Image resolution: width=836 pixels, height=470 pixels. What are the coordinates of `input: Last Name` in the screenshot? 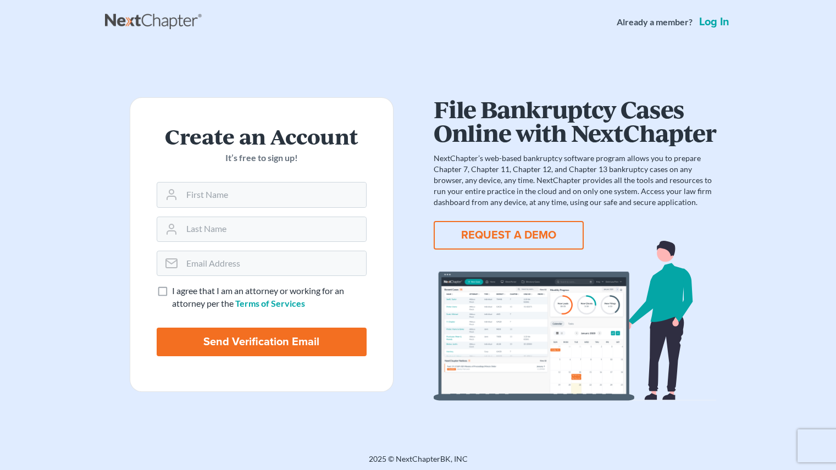 It's located at (274, 229).